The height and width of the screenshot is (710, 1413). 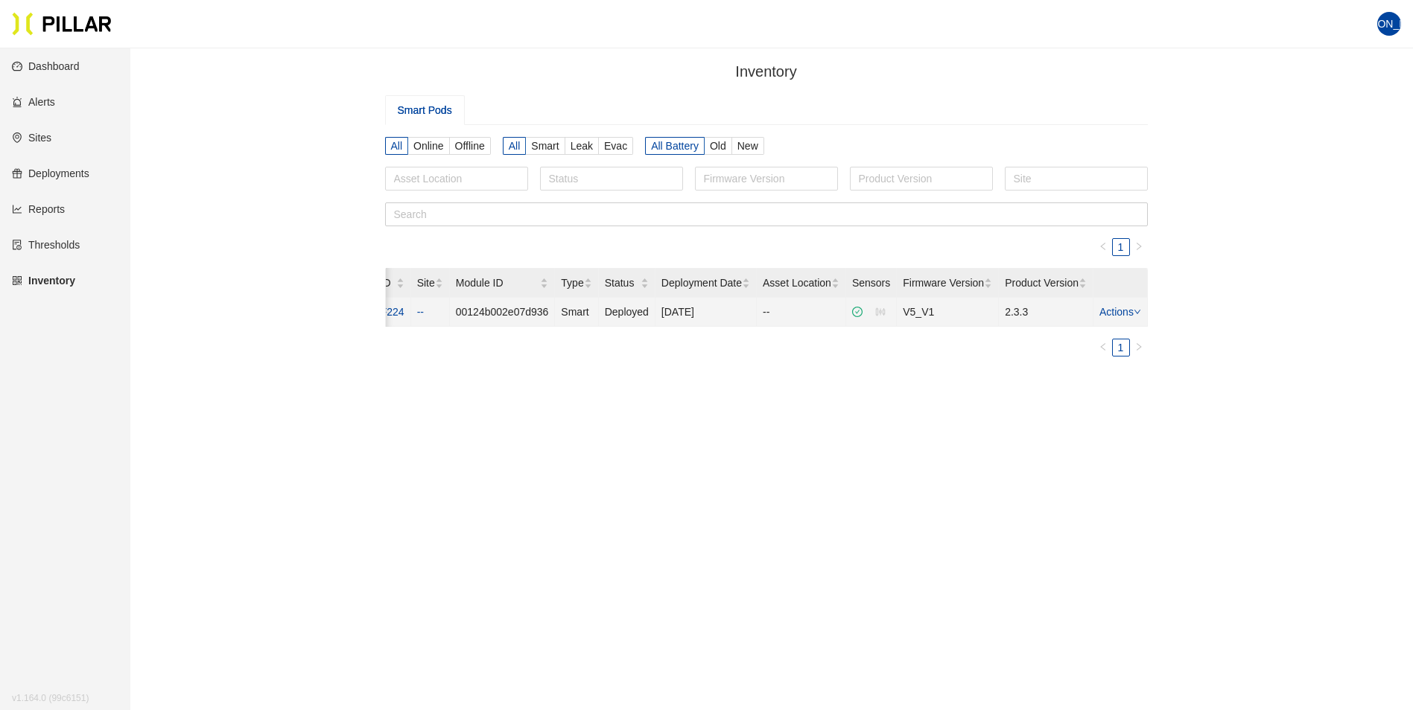 What do you see at coordinates (385, 312) in the screenshot?
I see `a: BF224` at bounding box center [385, 312].